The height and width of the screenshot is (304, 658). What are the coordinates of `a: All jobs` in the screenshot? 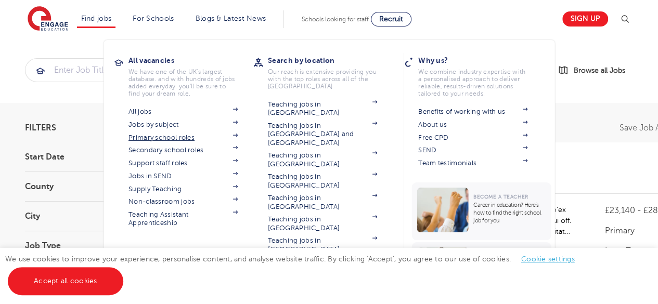 It's located at (183, 112).